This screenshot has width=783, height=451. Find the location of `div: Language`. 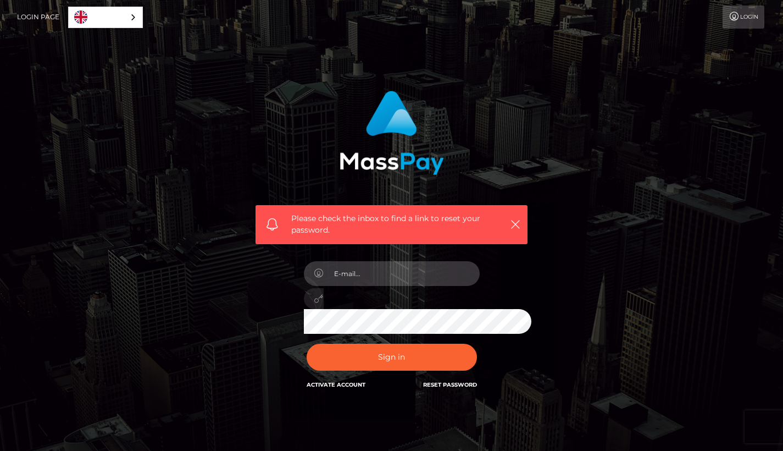

div: Language is located at coordinates (106, 17).